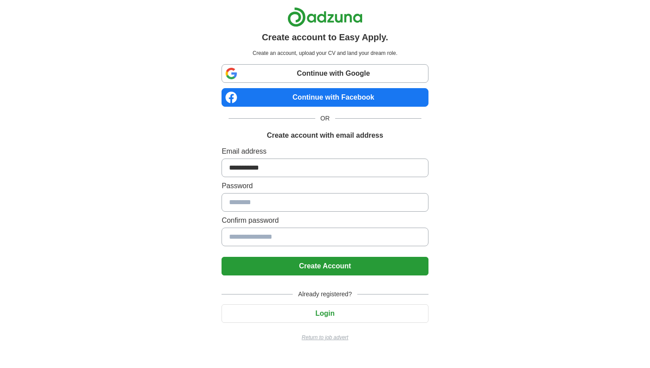 Image resolution: width=650 pixels, height=368 pixels. I want to click on h1: Create account with email address, so click(325, 135).